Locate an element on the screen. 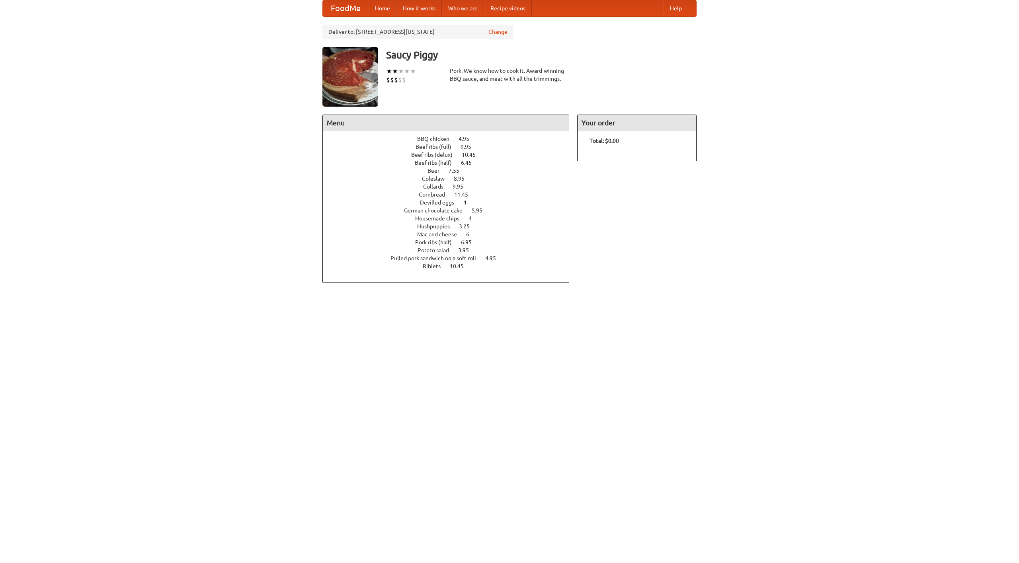  span: Collards is located at coordinates (437, 187).